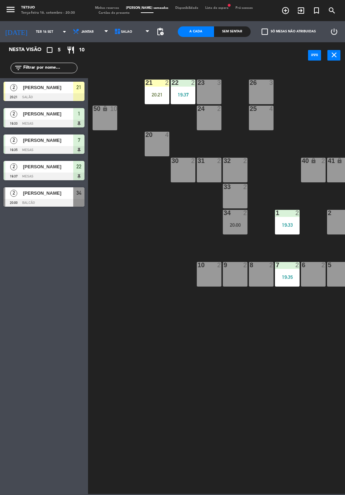 This screenshot has width=345, height=495. I want to click on i: exit_to_app, so click(301, 11).